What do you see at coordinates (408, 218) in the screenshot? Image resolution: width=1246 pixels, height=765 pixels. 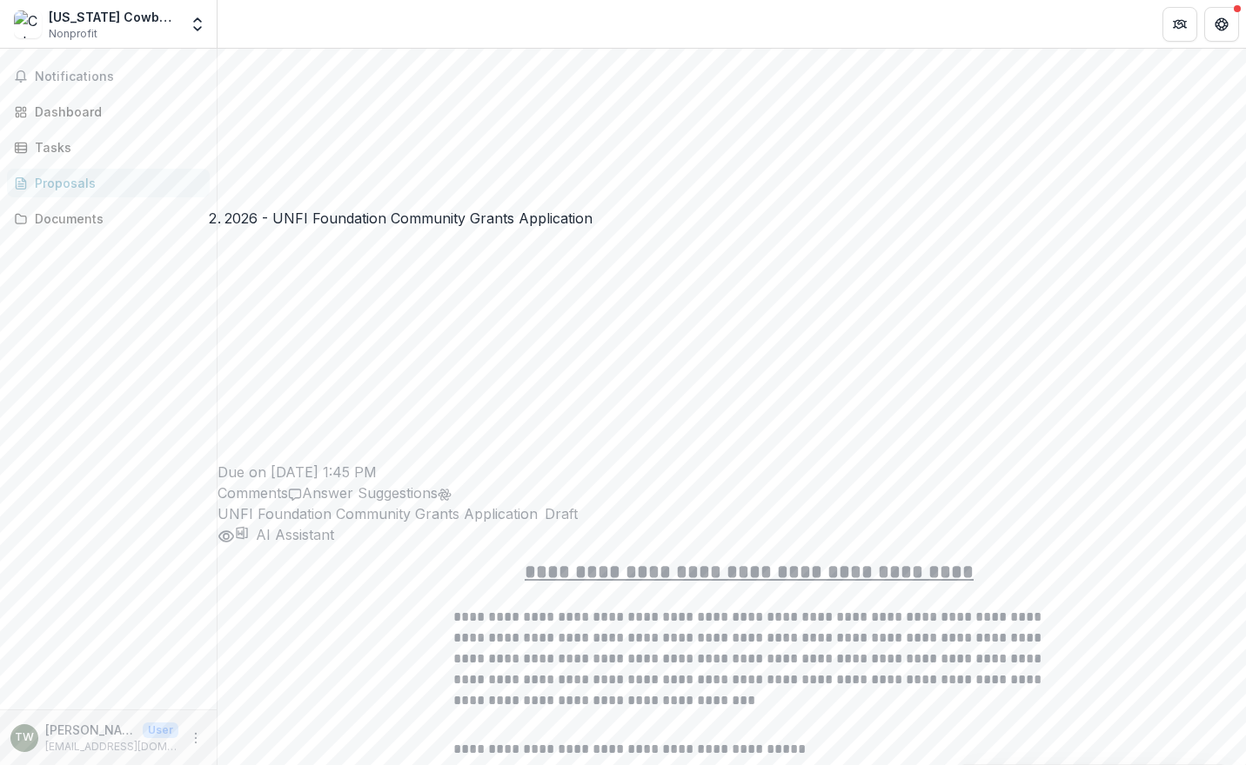 I see `div: 2026 - UNFI Foundation Community Grants Application` at bounding box center [408, 218].